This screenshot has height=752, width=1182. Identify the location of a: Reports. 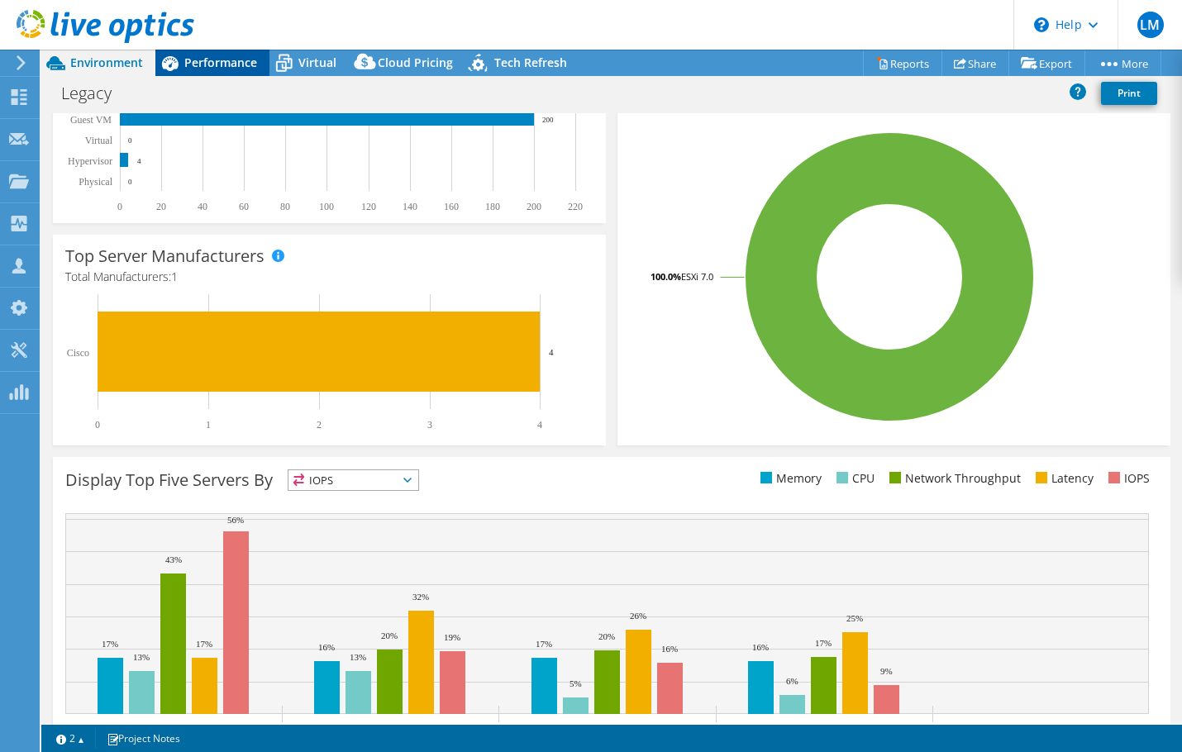
(903, 63).